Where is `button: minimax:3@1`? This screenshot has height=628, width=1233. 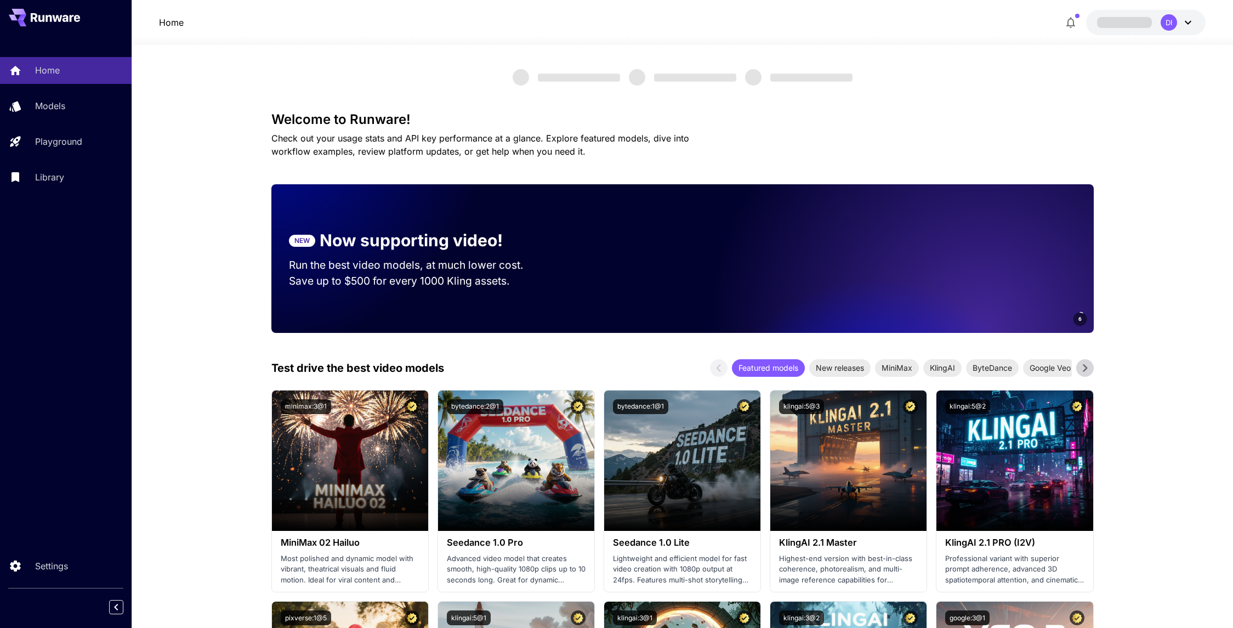
button: minimax:3@1 is located at coordinates (306, 406).